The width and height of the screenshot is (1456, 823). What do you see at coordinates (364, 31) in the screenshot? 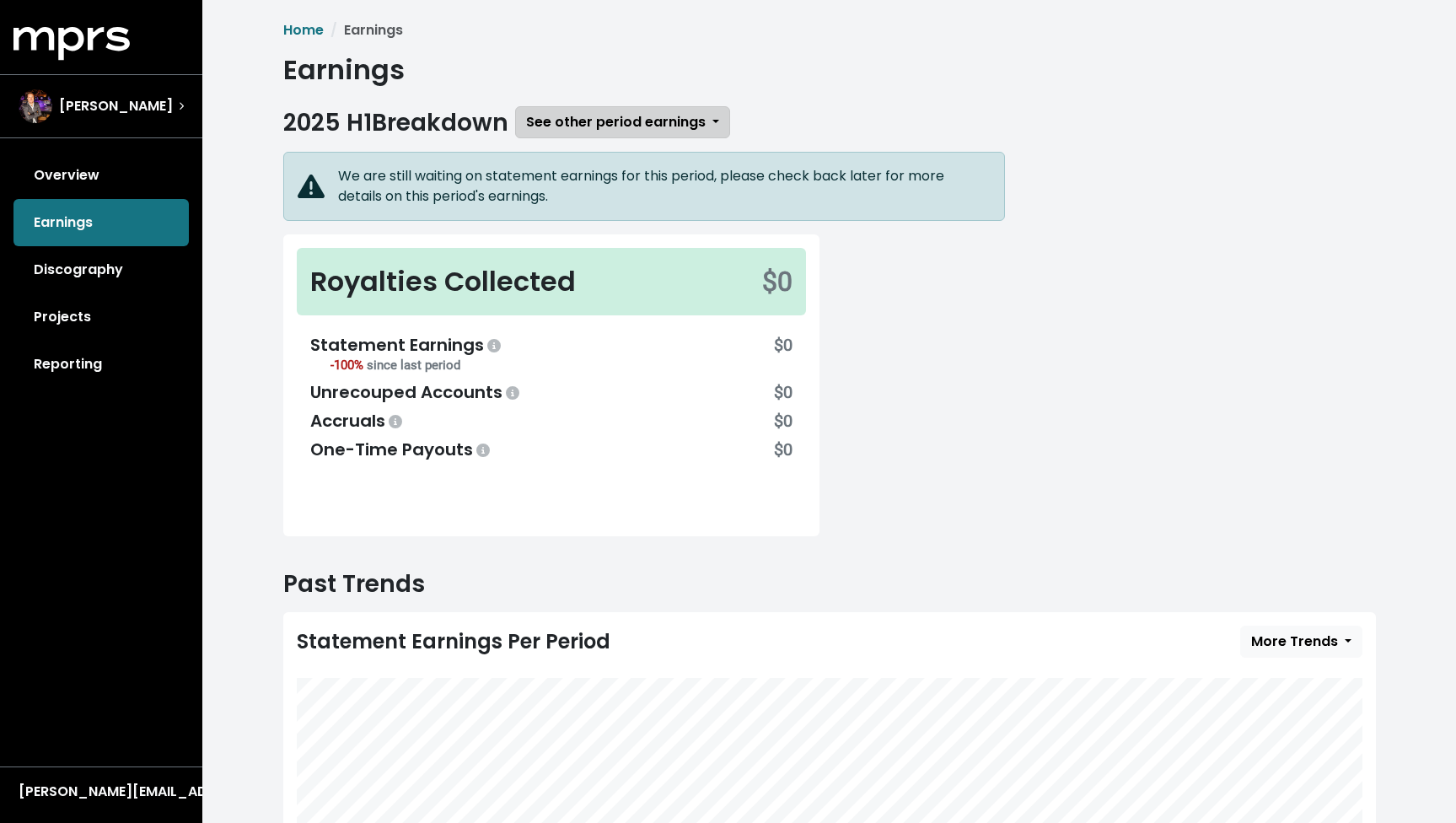
I see `li: Earnings` at bounding box center [364, 31].